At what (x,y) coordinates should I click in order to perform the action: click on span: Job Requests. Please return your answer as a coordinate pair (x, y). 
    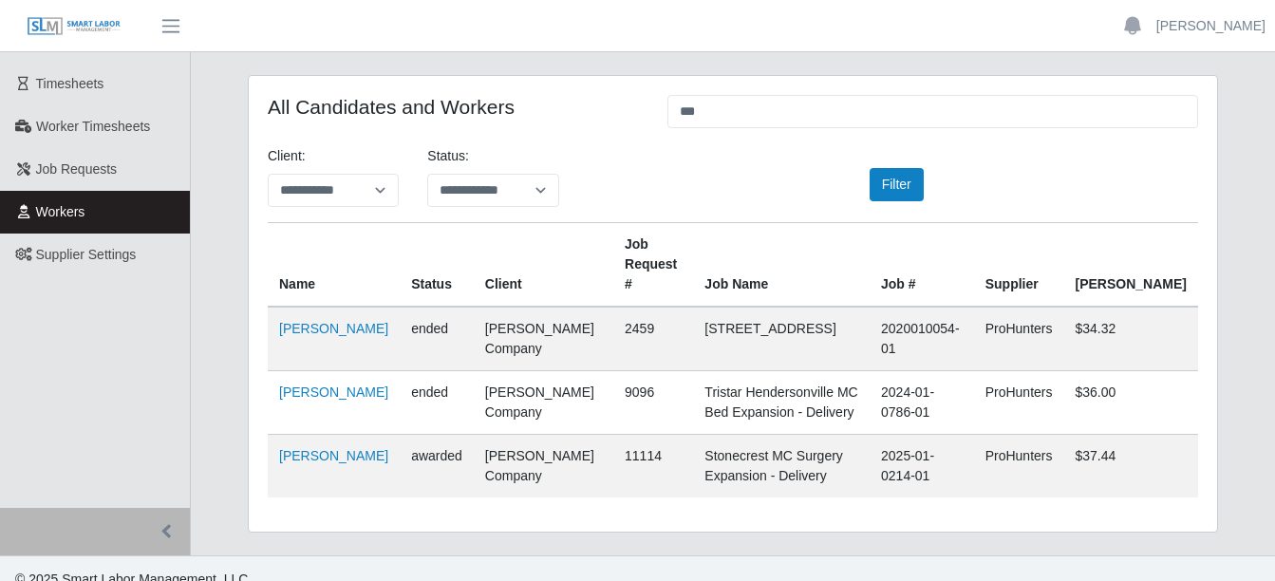
    Looking at the image, I should click on (77, 169).